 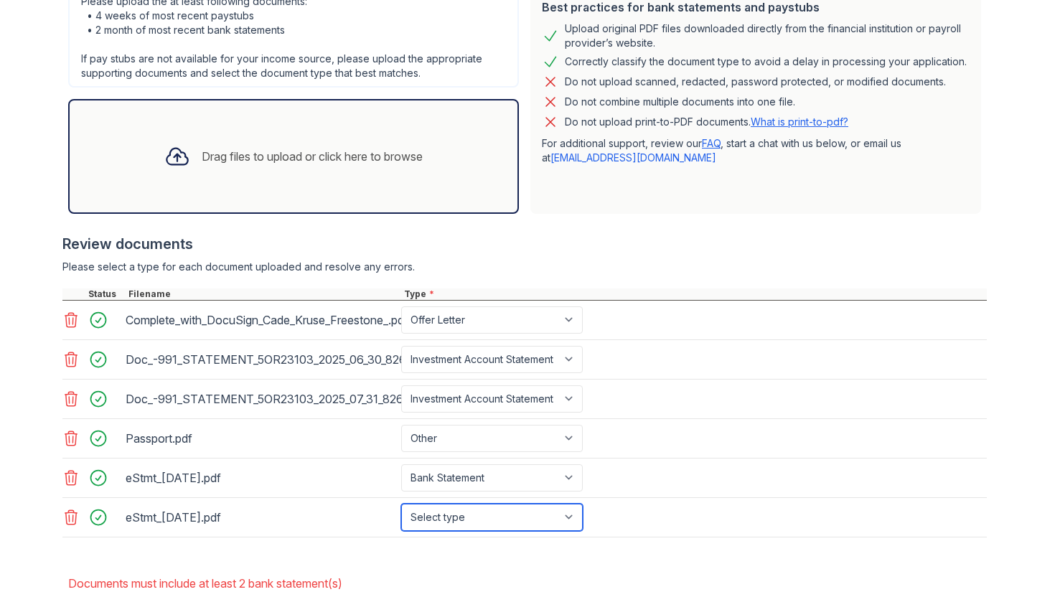 I want to click on div: Please select a type for each document uploaded and resolve any errors., so click(x=525, y=267).